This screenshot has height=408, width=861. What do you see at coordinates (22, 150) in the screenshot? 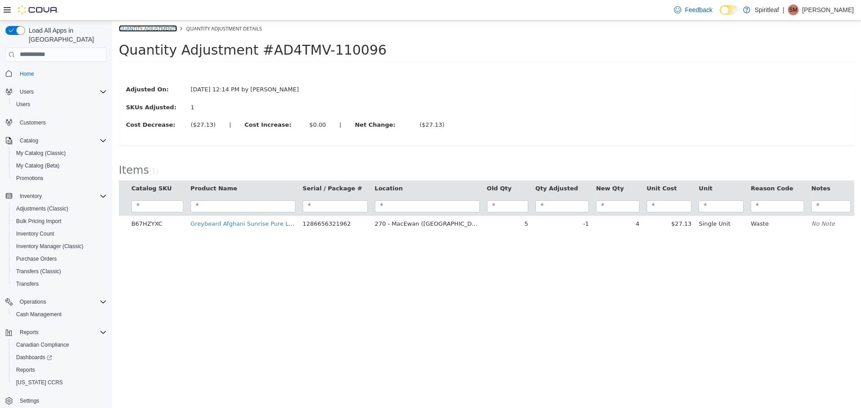
I see `span: Items` at bounding box center [22, 150].